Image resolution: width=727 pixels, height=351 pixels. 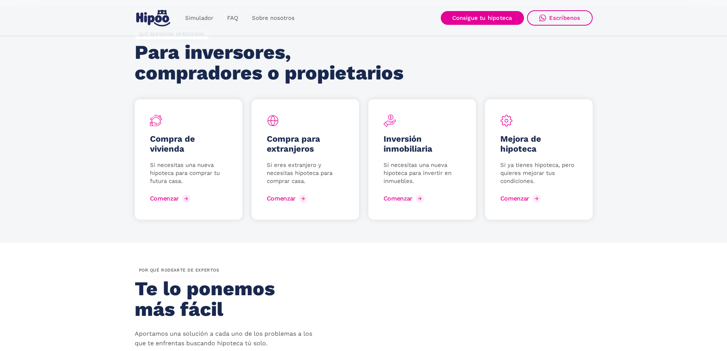 I want to click on h2: Para inversores, compradores o propietarios, so click(x=271, y=63).